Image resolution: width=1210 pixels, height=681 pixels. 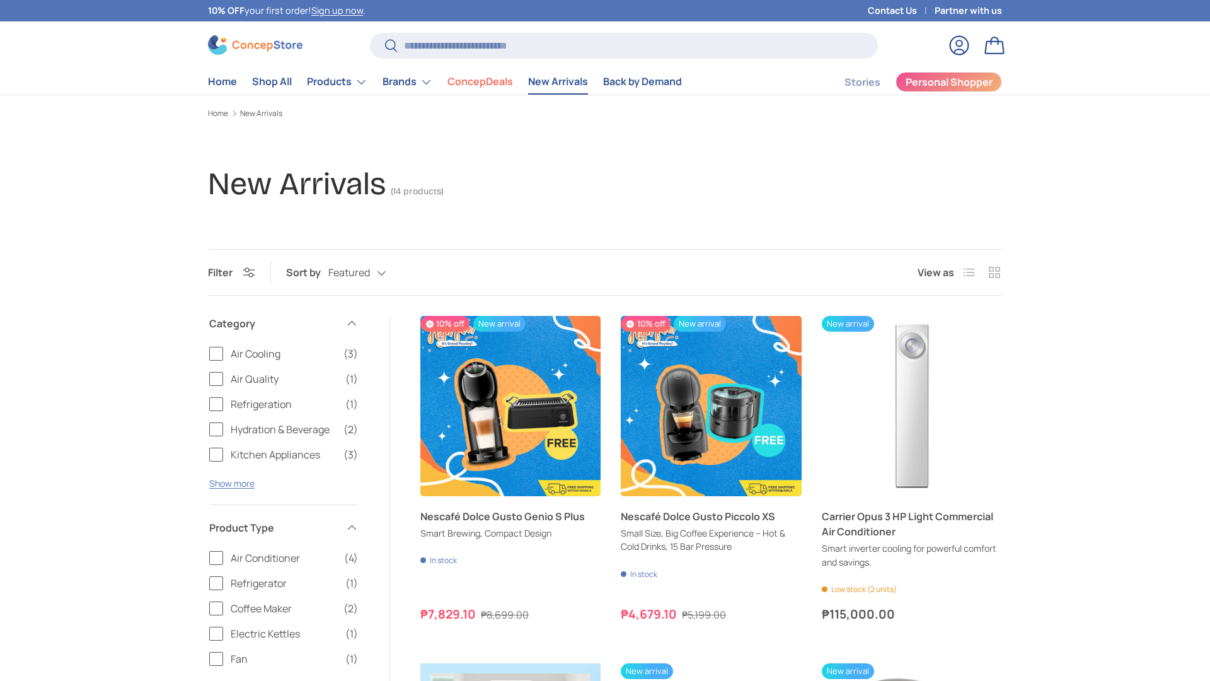 I want to click on span: Coffee Maker, so click(x=283, y=608).